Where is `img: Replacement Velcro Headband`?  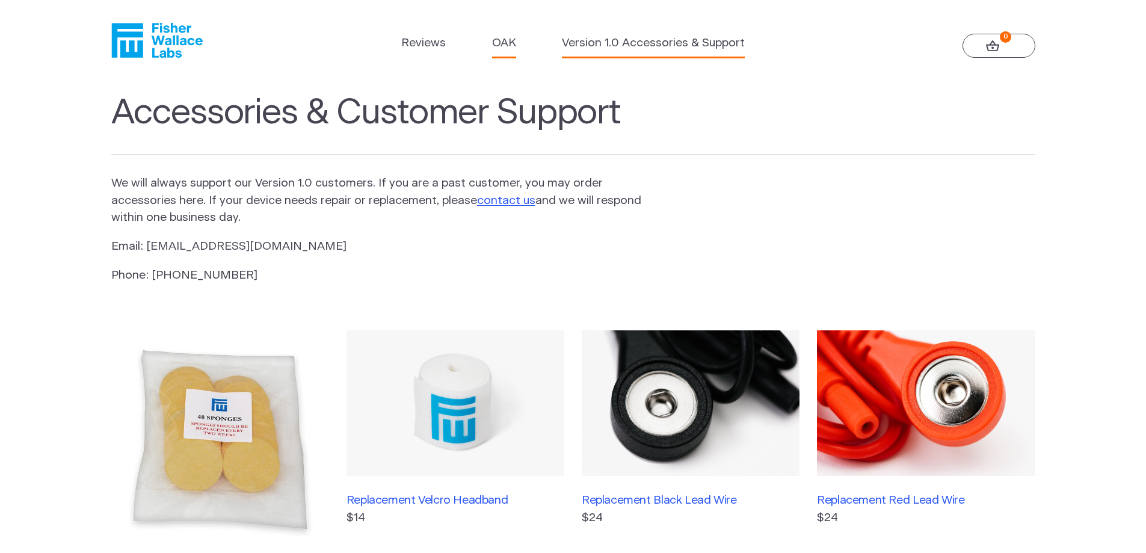
img: Replacement Velcro Headband is located at coordinates (455, 403).